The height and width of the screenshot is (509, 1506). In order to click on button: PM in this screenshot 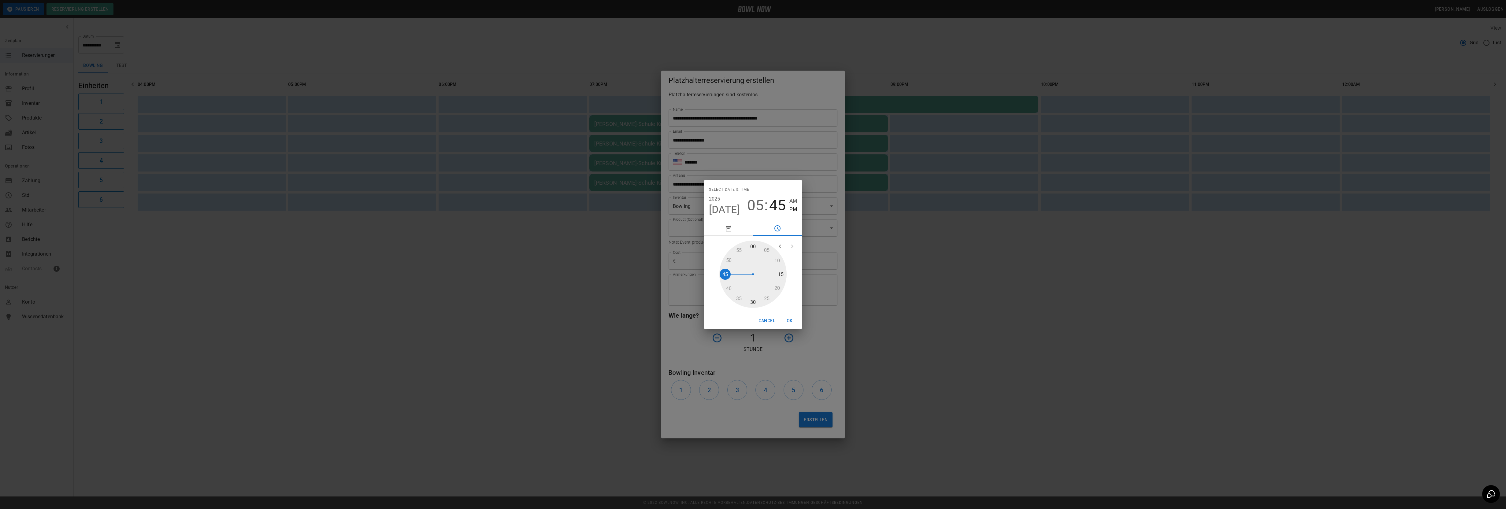, I will do `click(793, 209)`.